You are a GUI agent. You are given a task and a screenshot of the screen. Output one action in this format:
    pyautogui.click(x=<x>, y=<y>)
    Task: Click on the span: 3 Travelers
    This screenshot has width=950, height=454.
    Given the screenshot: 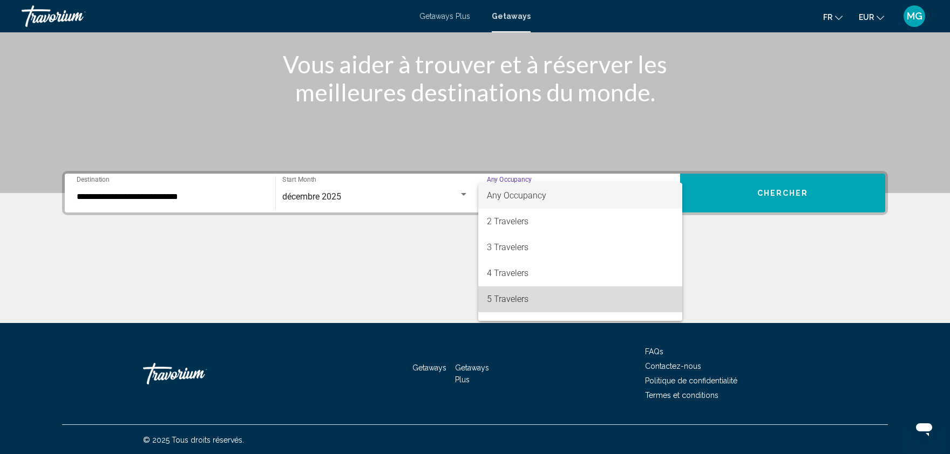 What is the action you would take?
    pyautogui.click(x=580, y=248)
    